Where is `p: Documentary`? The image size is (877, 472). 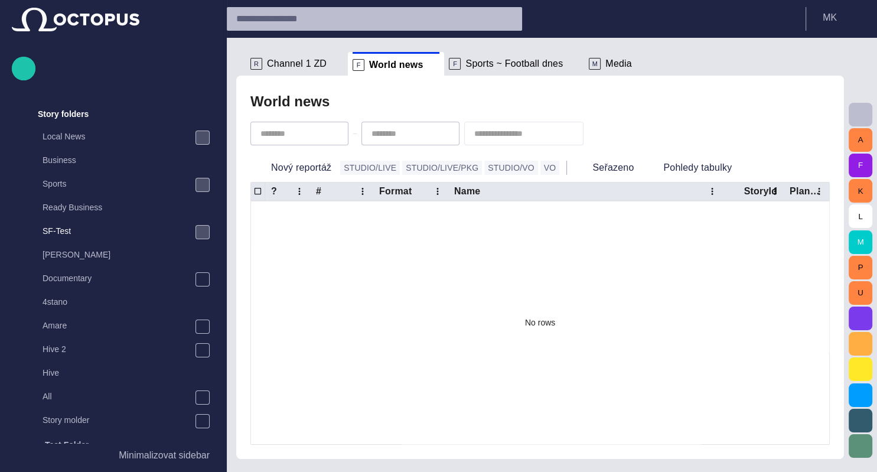 p: Documentary is located at coordinates (119, 278).